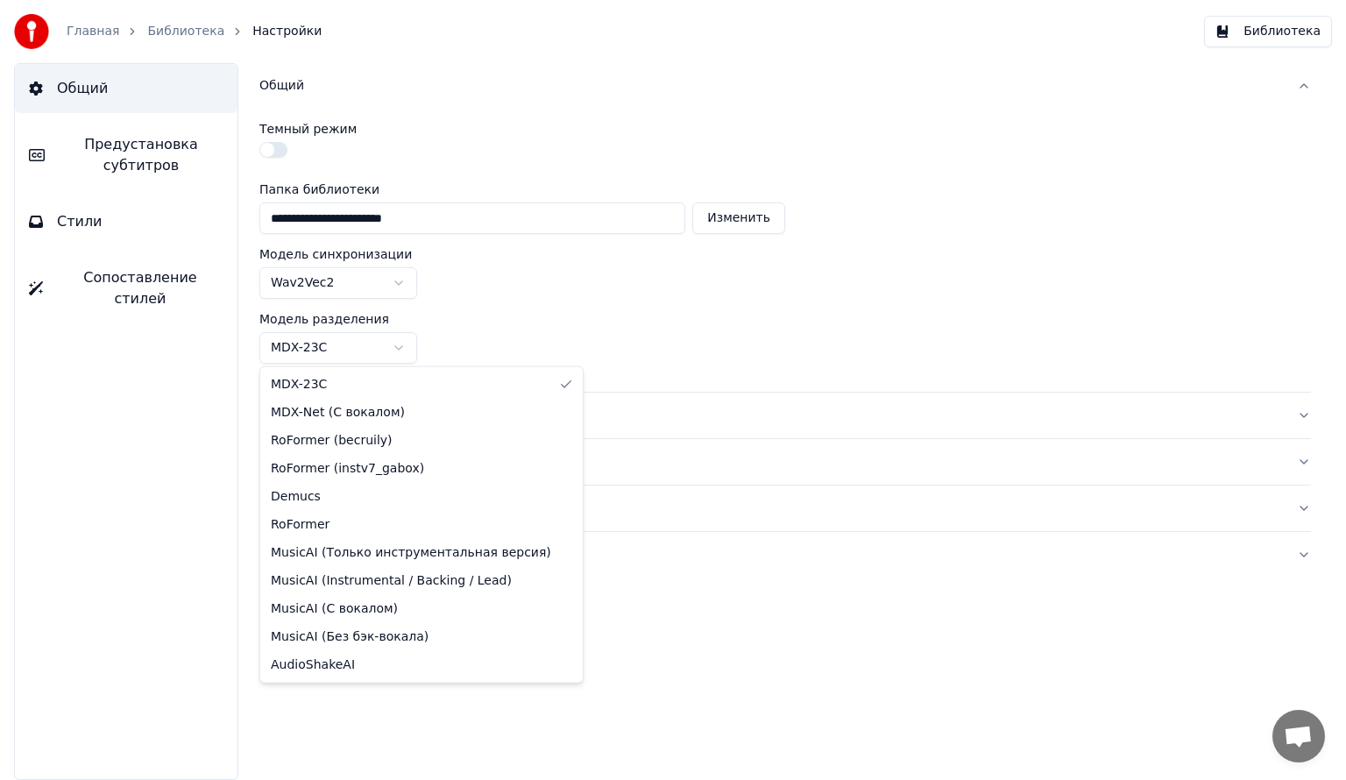 The image size is (1346, 780). Describe the element at coordinates (299, 385) in the screenshot. I see `span: MDX-23C` at that location.